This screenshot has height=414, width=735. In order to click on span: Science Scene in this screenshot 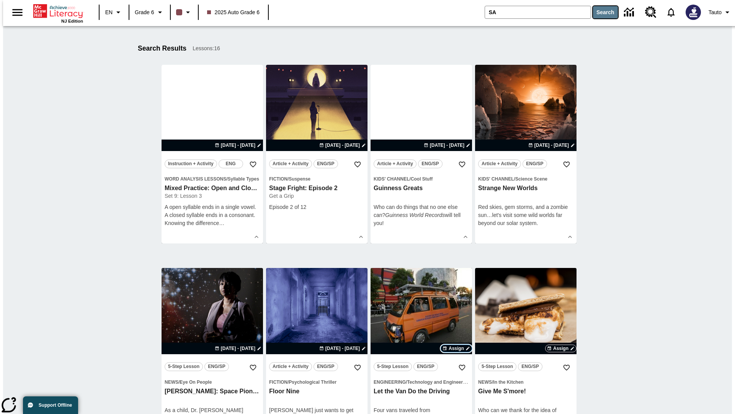, I will do `click(532, 179)`.